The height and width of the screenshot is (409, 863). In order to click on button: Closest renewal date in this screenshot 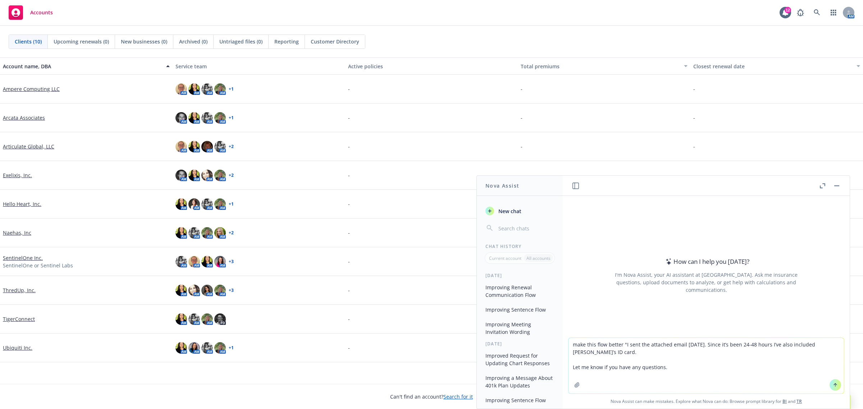, I will do `click(777, 66)`.